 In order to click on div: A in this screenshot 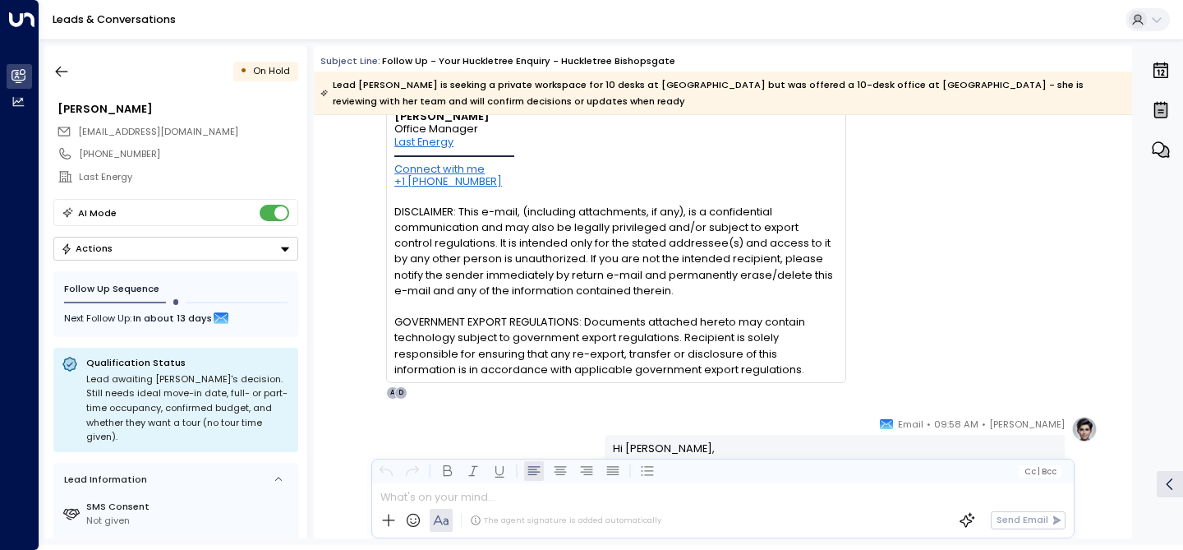, I will do `click(393, 393)`.